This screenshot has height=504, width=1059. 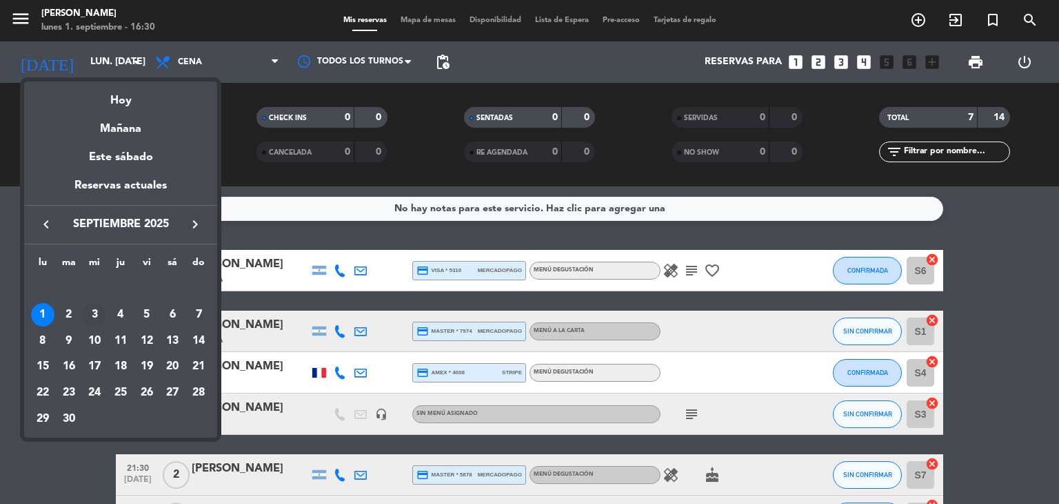 What do you see at coordinates (46, 224) in the screenshot?
I see `button: keyboard_arrow_left` at bounding box center [46, 224].